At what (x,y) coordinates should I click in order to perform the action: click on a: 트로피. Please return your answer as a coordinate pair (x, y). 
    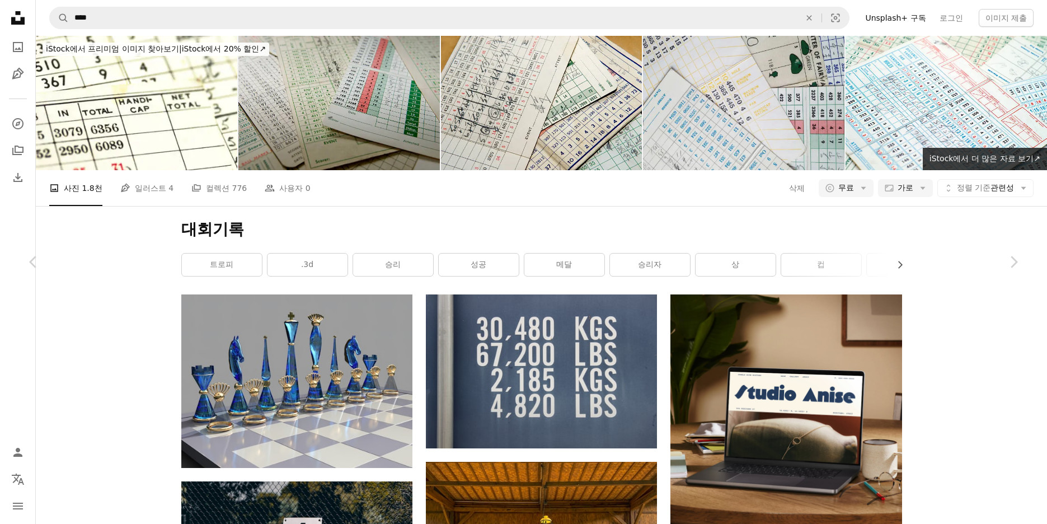
    Looking at the image, I should click on (222, 265).